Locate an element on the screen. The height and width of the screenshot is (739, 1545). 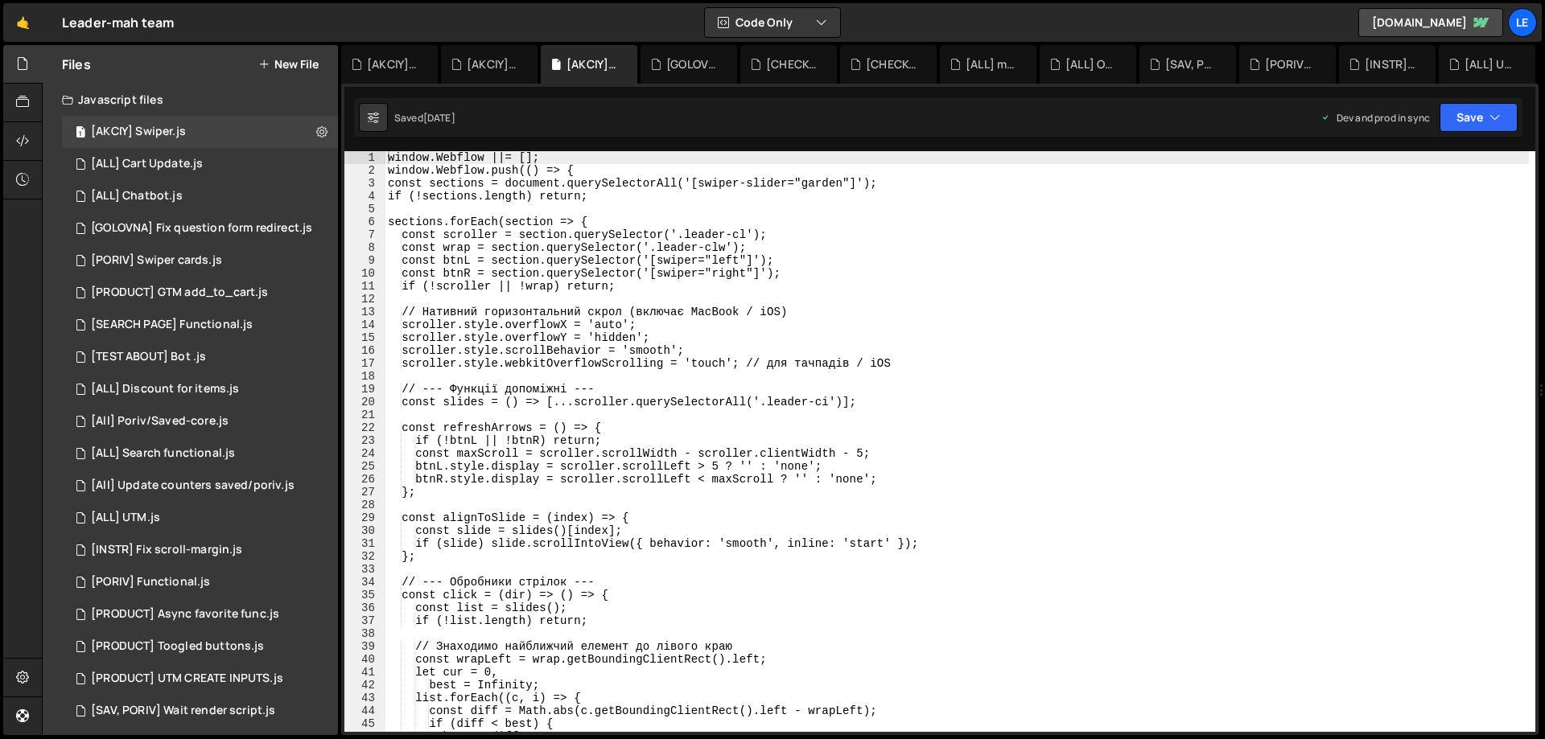
div: 16298/45324.js is located at coordinates (200, 518).